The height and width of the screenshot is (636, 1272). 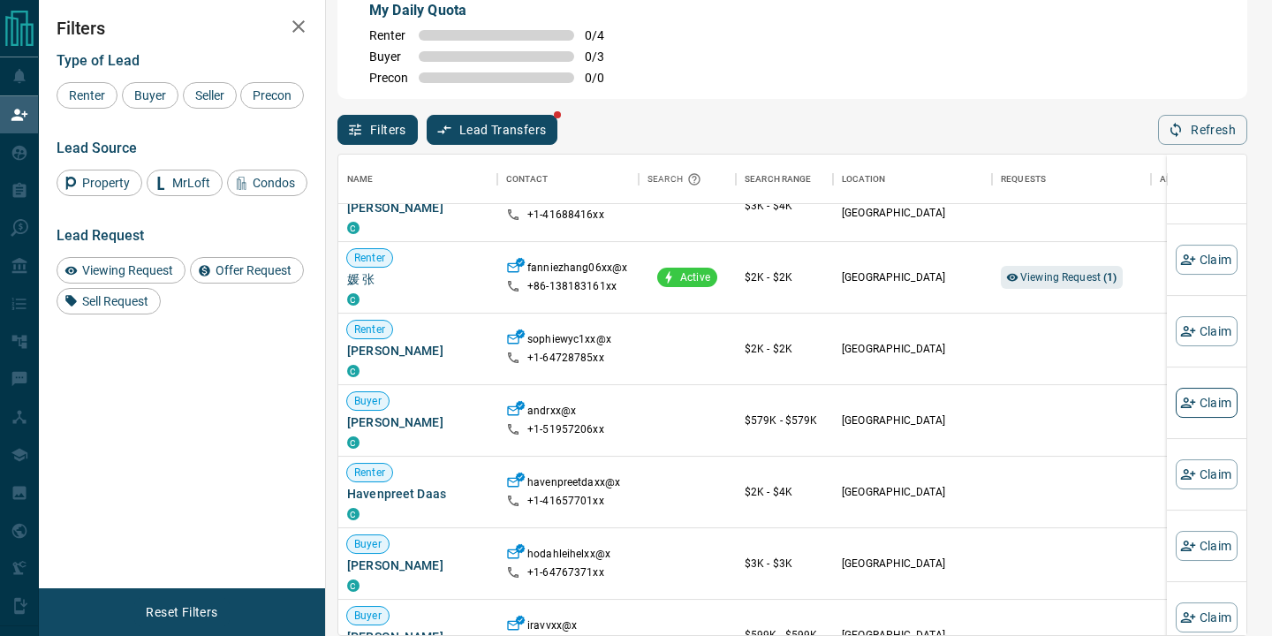 I want to click on div: Viewing Request, so click(x=121, y=270).